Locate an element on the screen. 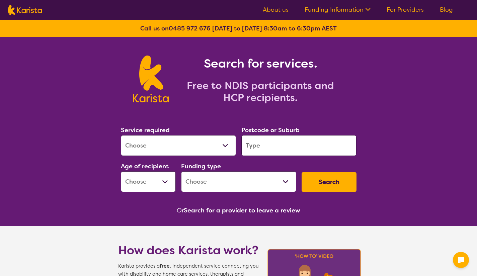  a: For Providers is located at coordinates (405, 10).